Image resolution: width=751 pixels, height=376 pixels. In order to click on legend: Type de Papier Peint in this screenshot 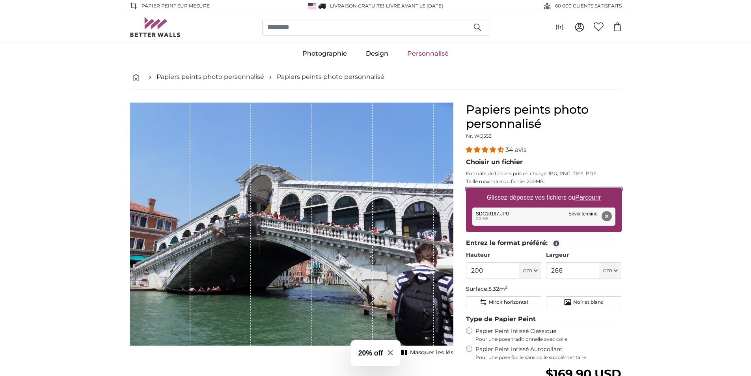, I will do `click(544, 319)`.